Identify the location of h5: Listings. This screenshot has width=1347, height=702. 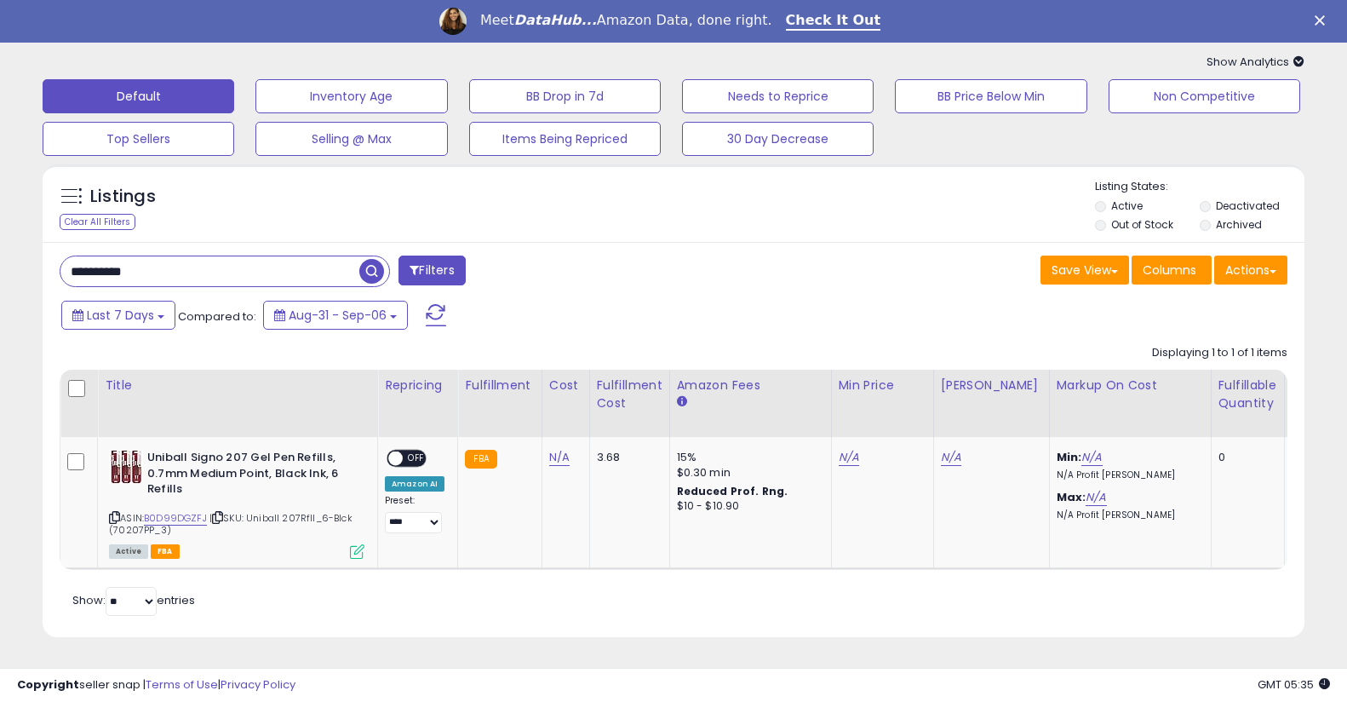
(123, 197).